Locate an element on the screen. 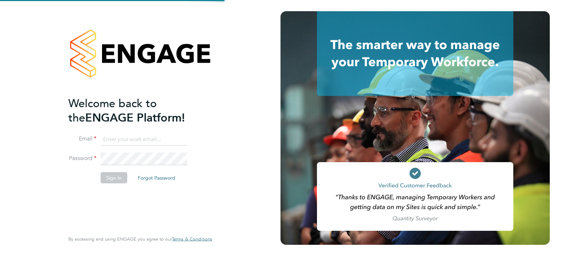  span: By accessing and using ENGAGE you agree to our is located at coordinates (140, 239).